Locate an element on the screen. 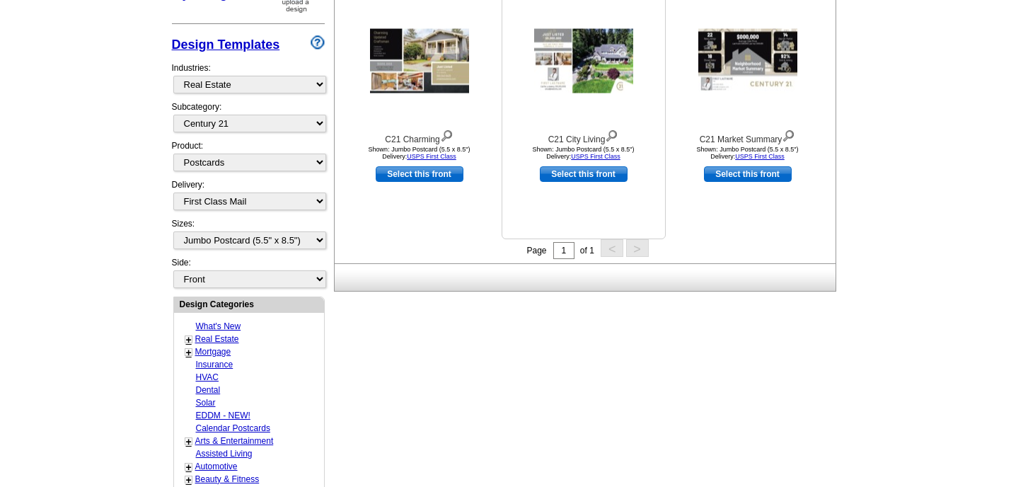  a: Real Estate is located at coordinates (217, 339).